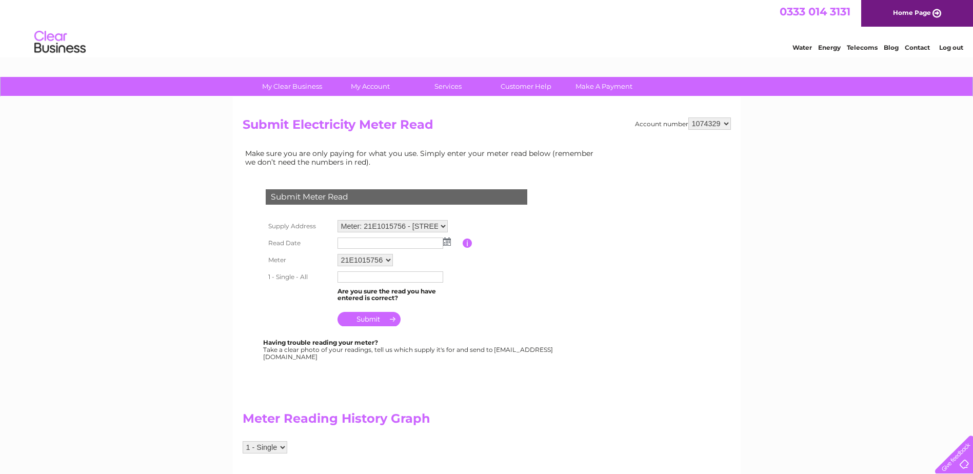  I want to click on b: Having trouble reading your meter?, so click(321, 342).